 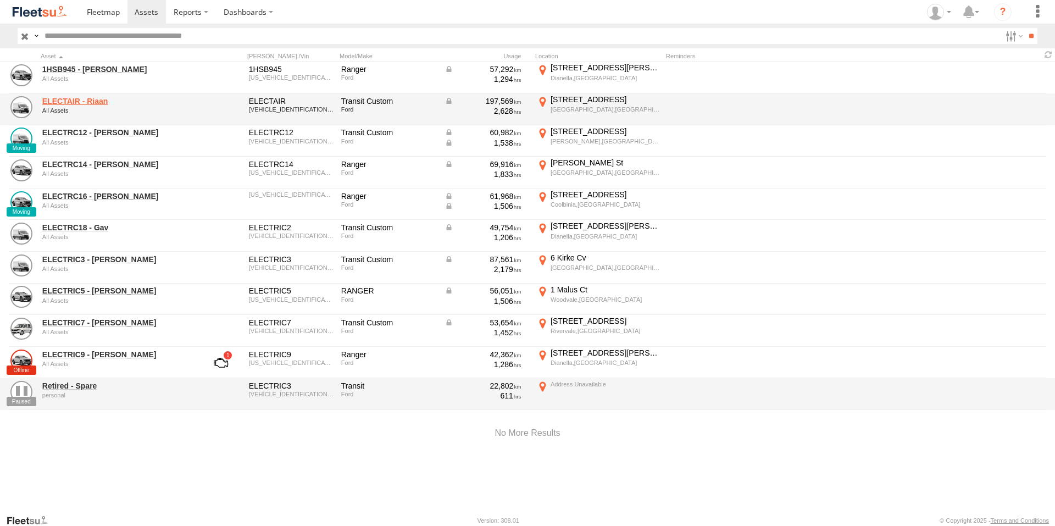 I want to click on div: Version: 308.01, so click(x=498, y=520).